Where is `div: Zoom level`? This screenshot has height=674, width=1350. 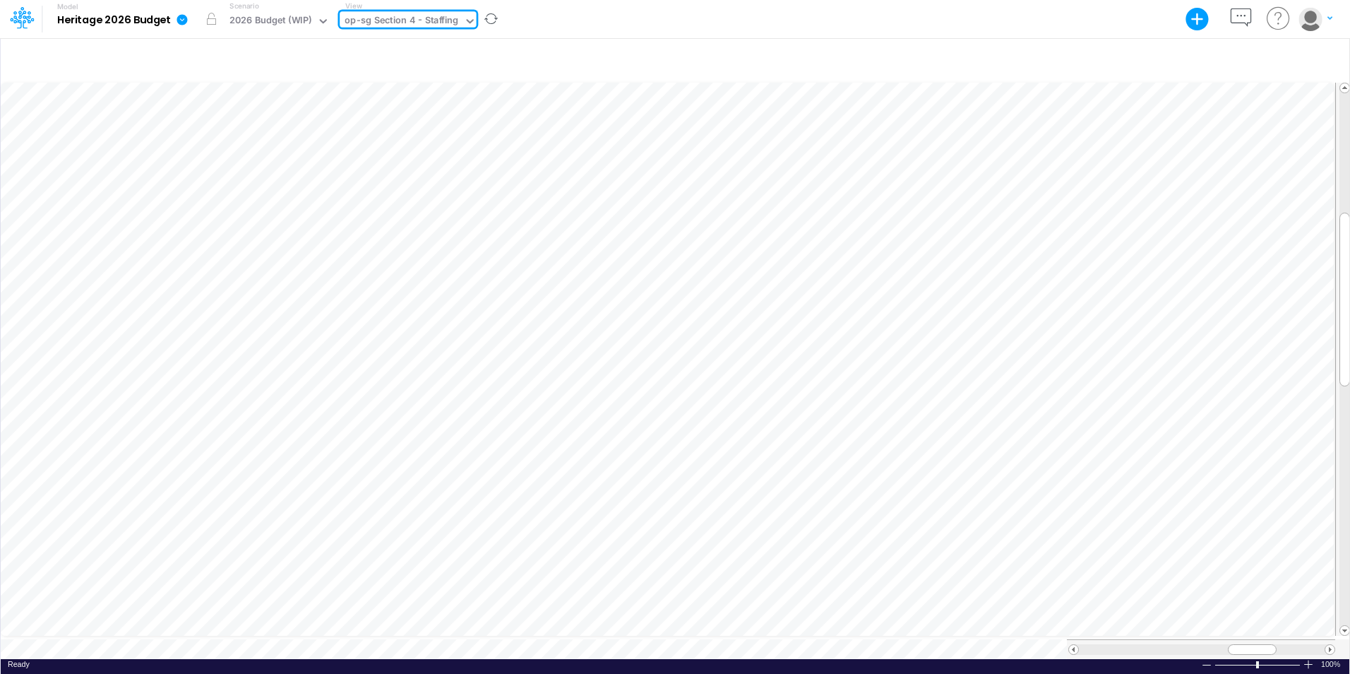
div: Zoom level is located at coordinates (1332, 664).